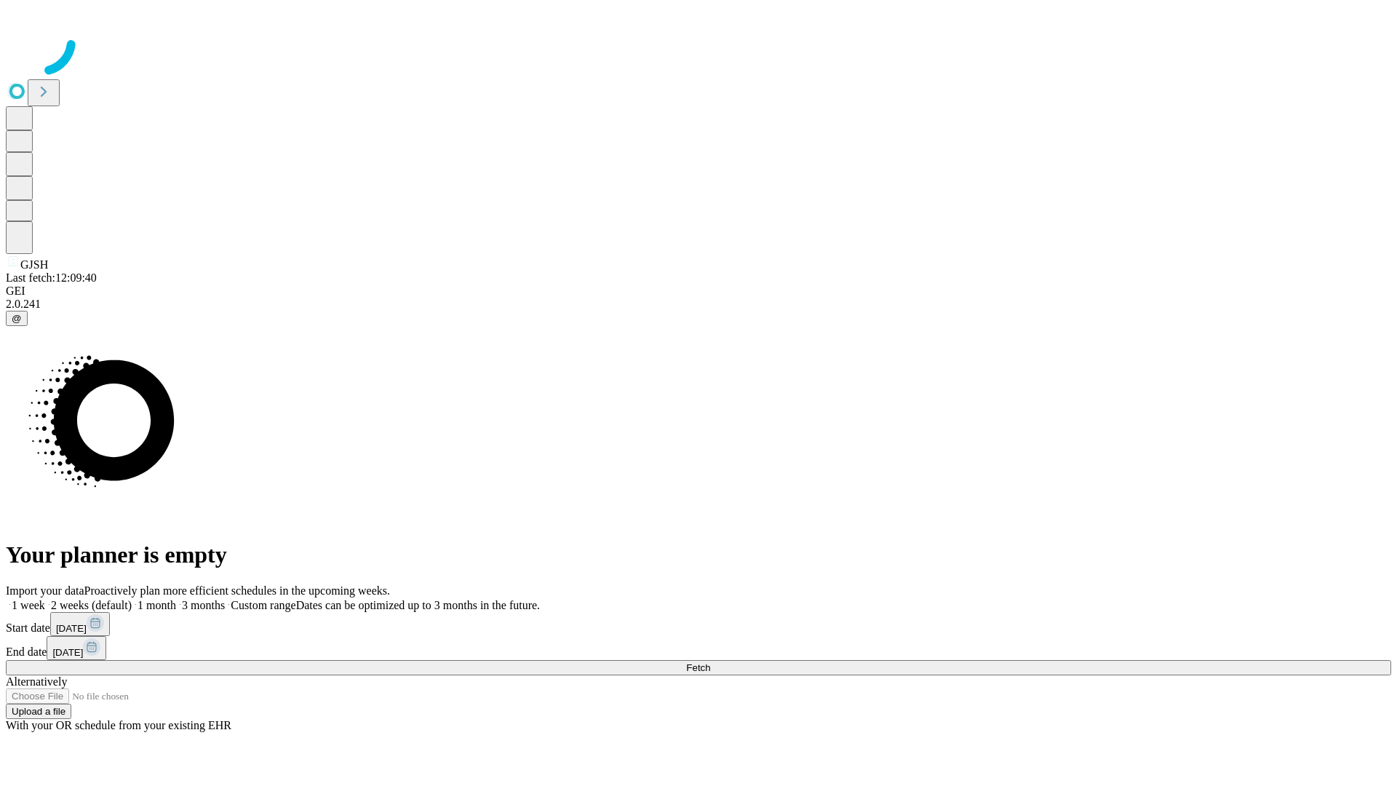 This screenshot has height=786, width=1397. Describe the element at coordinates (699, 554) in the screenshot. I see `h1: Your planner is empty` at that location.